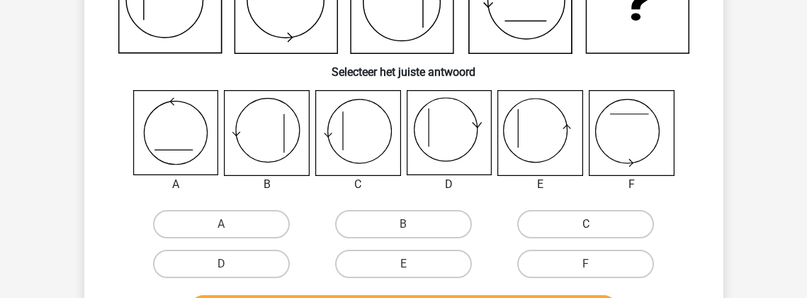 The height and width of the screenshot is (298, 807). What do you see at coordinates (586, 264) in the screenshot?
I see `label: F` at bounding box center [586, 264].